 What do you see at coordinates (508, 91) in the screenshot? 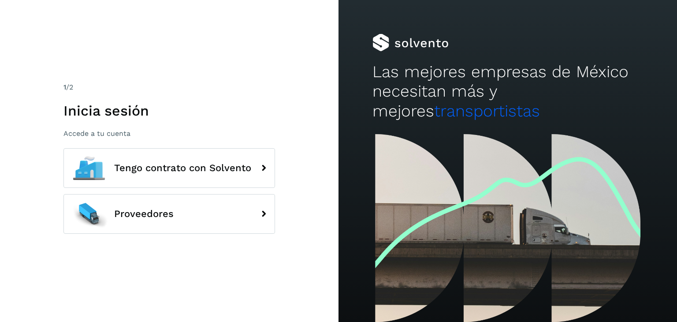
I see `h2: Las mejores empresas de México necesitan más y mejores` at bounding box center [508, 91].